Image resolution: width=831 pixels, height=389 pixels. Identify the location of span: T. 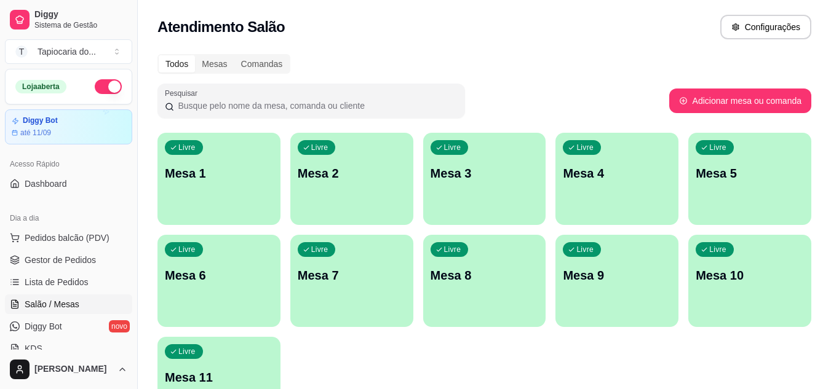
(22, 52).